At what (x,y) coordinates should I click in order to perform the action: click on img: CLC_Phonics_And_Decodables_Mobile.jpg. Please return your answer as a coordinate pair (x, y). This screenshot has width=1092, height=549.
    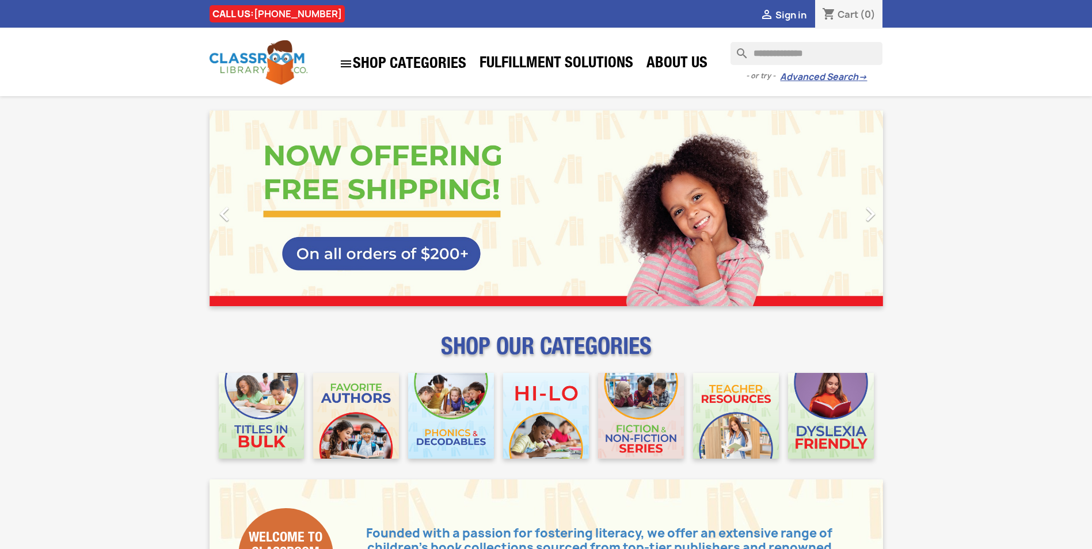
    Looking at the image, I should click on (451, 416).